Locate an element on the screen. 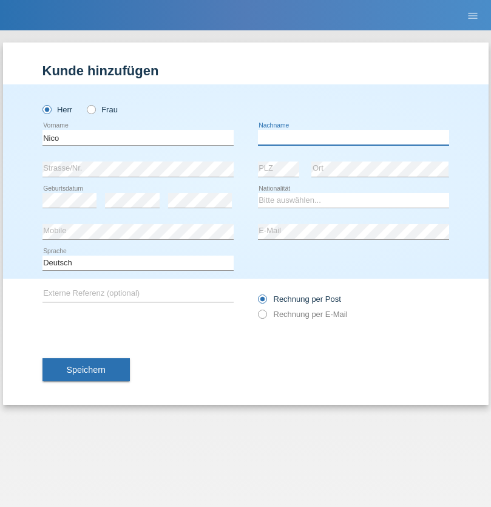  input: Rechnung per Post is located at coordinates (262, 302).